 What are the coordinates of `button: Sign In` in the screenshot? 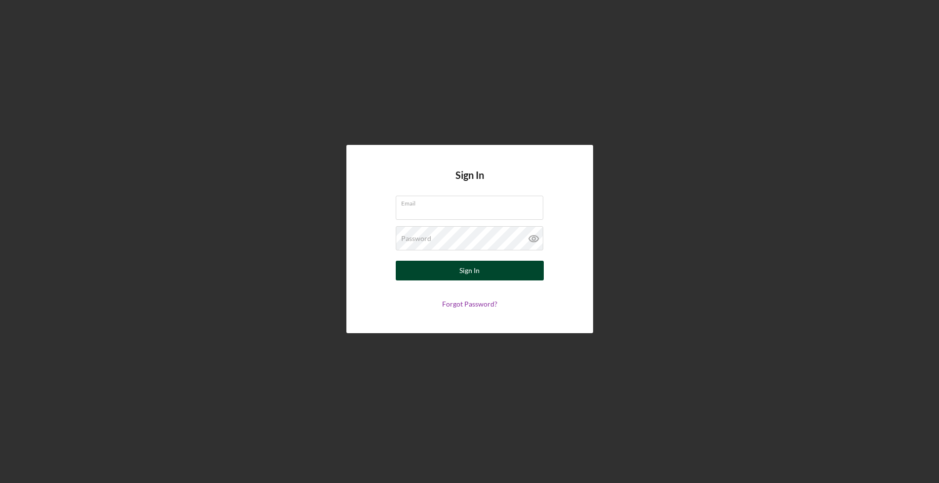 It's located at (470, 271).